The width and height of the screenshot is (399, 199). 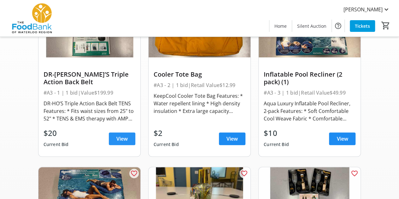 I want to click on a: Tickets, so click(x=362, y=26).